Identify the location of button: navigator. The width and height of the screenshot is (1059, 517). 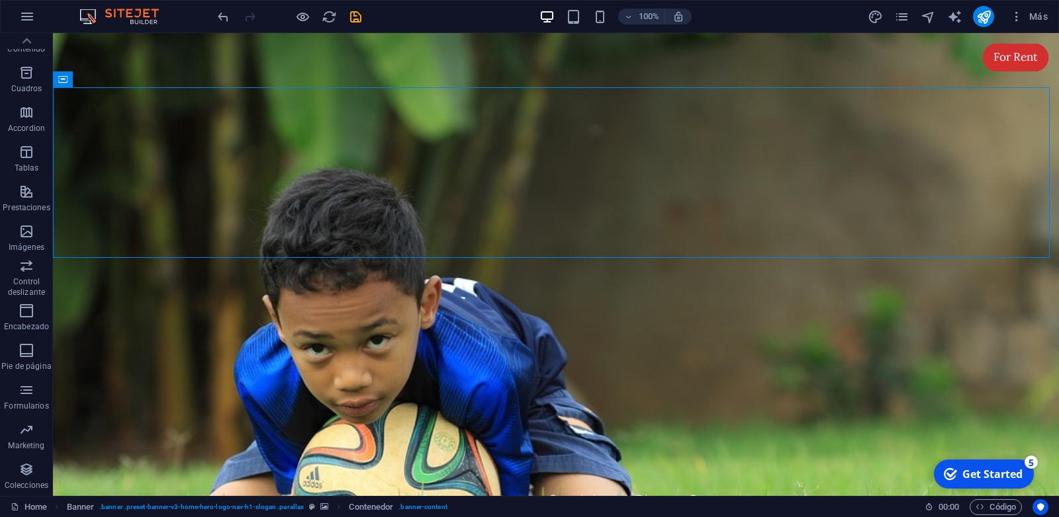
(928, 17).